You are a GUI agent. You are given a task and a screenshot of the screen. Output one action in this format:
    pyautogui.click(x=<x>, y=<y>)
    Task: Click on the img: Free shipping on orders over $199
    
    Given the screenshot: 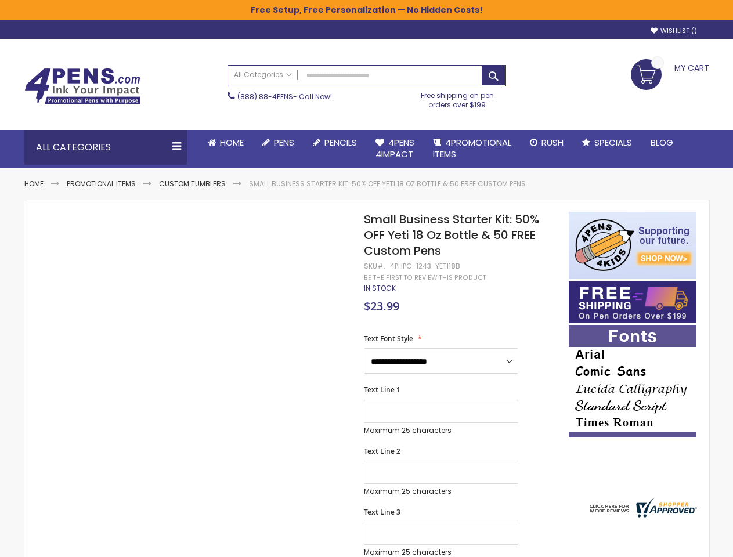 What is the action you would take?
    pyautogui.click(x=633, y=302)
    